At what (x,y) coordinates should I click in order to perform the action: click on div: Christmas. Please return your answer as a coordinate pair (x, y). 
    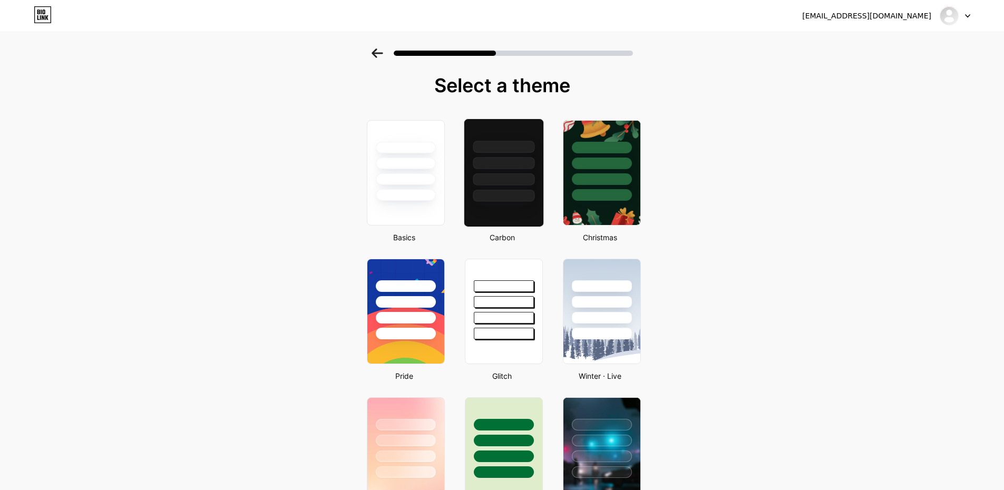
    Looking at the image, I should click on (600, 237).